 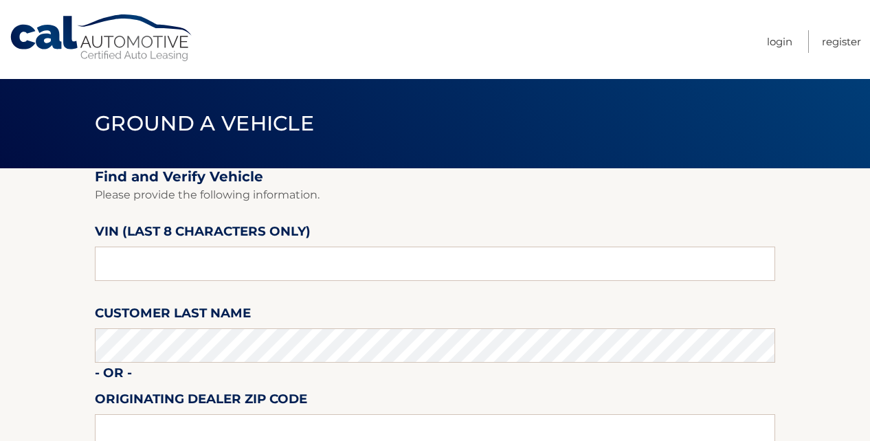 What do you see at coordinates (102, 38) in the screenshot?
I see `a: Cal Automotive` at bounding box center [102, 38].